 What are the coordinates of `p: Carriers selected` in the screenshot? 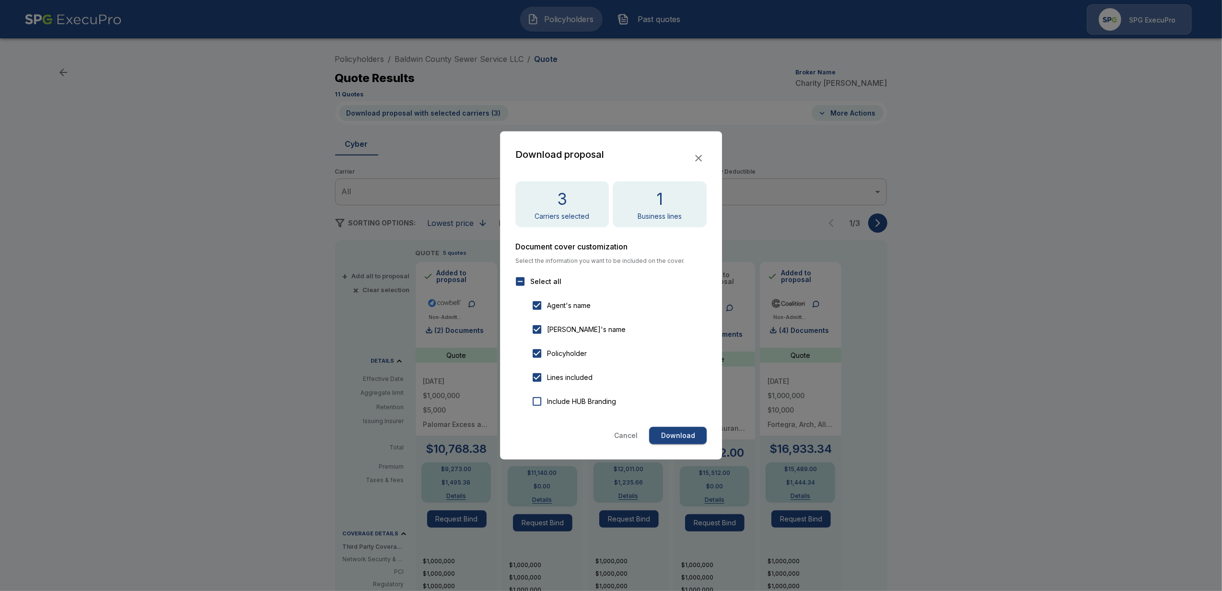 It's located at (562, 216).